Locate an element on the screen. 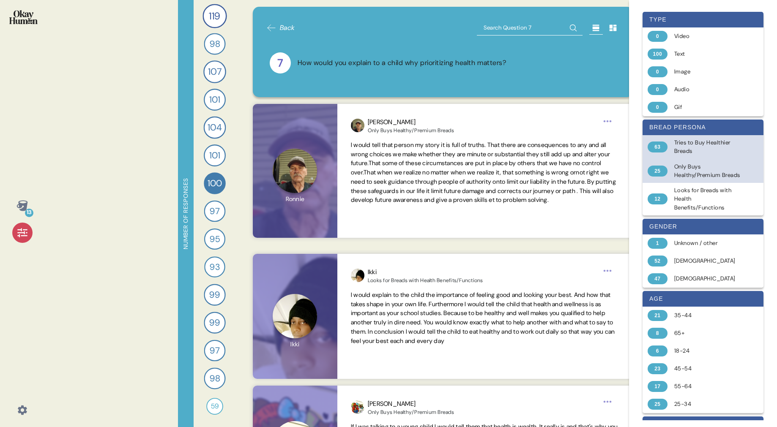  div: Text is located at coordinates (708, 54).